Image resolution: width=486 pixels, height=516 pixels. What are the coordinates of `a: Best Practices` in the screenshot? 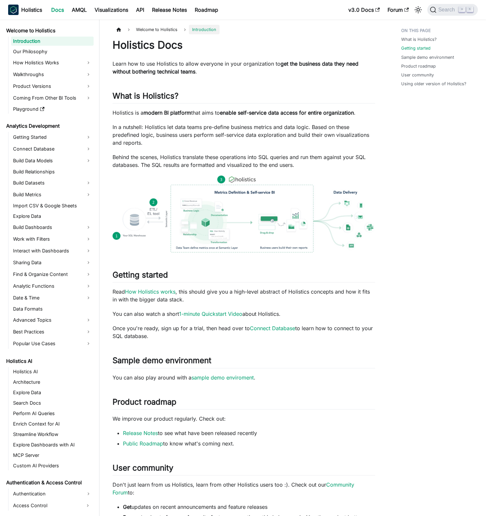 It's located at (52, 332).